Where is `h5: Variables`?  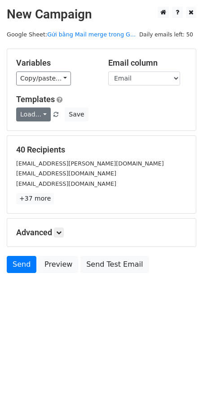 h5: Variables is located at coordinates (55, 63).